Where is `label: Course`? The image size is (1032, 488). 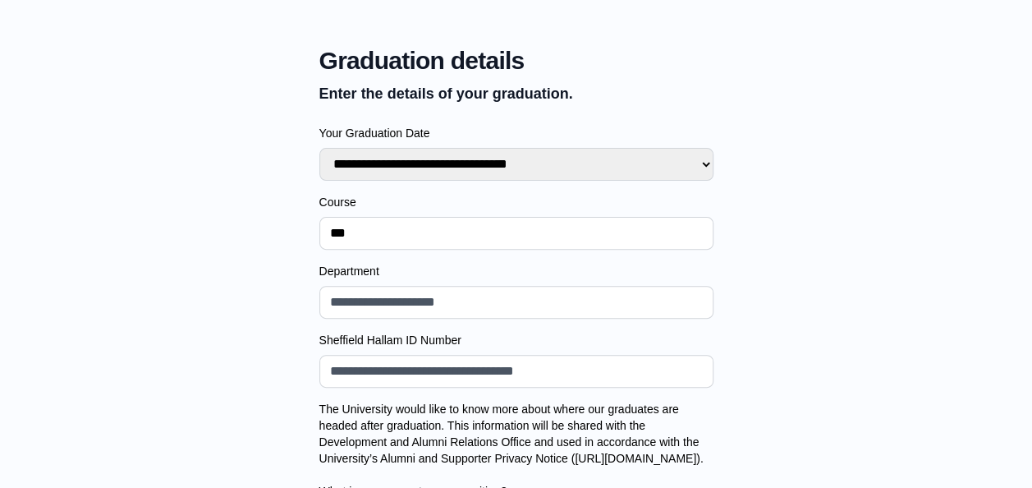 label: Course is located at coordinates (517, 202).